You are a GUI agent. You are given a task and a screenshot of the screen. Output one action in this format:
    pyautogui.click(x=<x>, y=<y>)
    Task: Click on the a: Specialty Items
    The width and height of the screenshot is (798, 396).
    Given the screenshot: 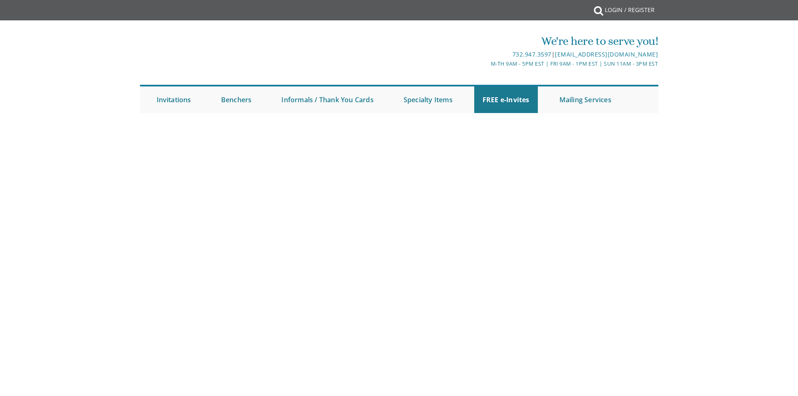 What is the action you would take?
    pyautogui.click(x=428, y=100)
    